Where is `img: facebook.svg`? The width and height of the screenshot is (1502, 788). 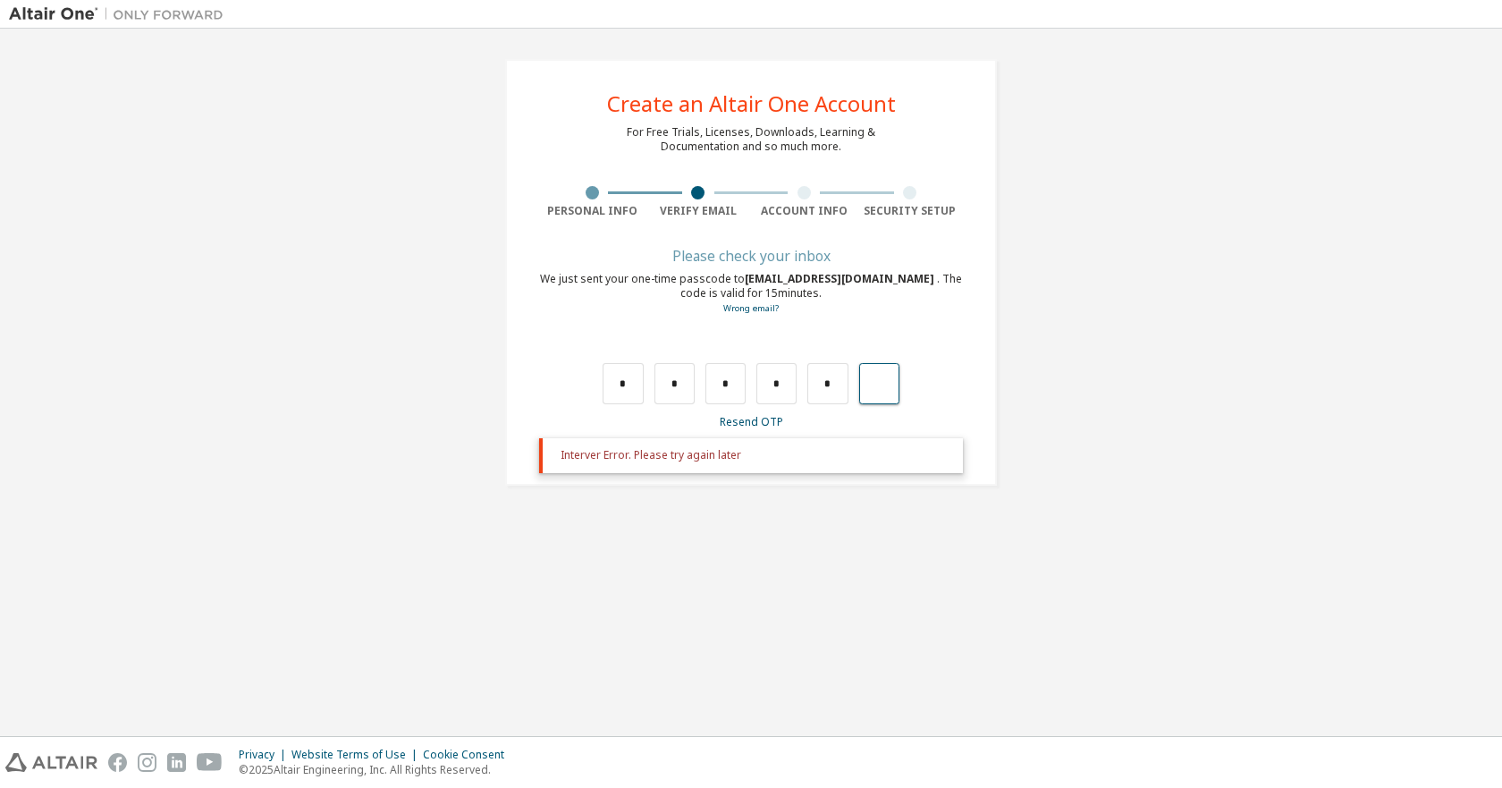 img: facebook.svg is located at coordinates (117, 762).